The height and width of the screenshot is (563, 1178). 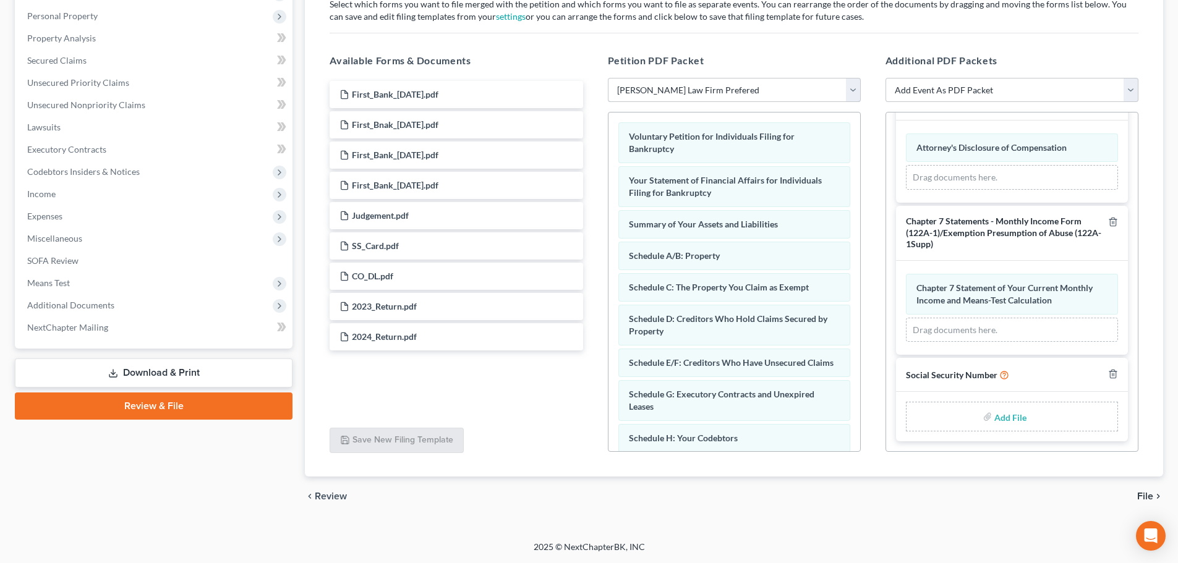 I want to click on span: Schedule E/F: Creditors Who Have Unsecured Claims, so click(x=731, y=362).